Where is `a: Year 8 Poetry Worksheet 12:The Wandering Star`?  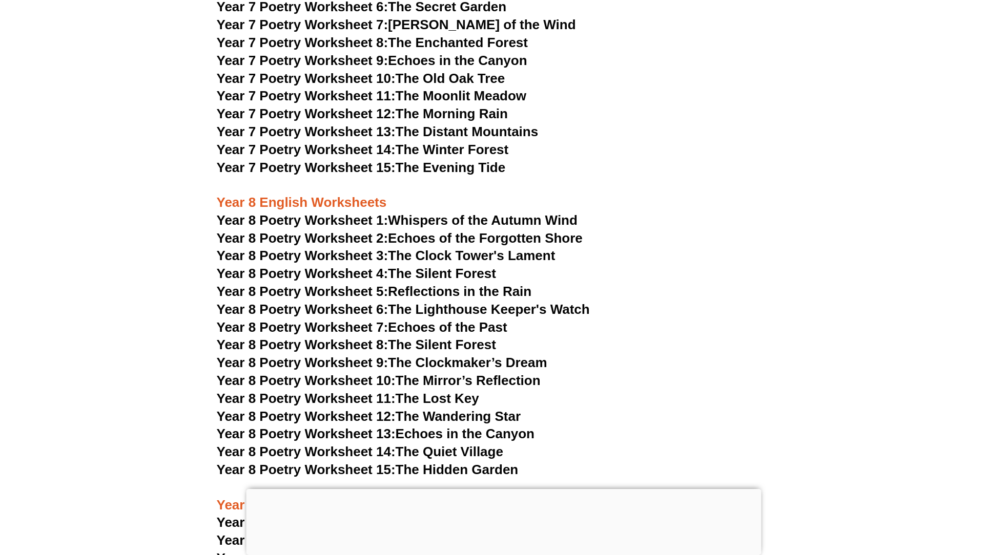 a: Year 8 Poetry Worksheet 12:The Wandering Star is located at coordinates (369, 416).